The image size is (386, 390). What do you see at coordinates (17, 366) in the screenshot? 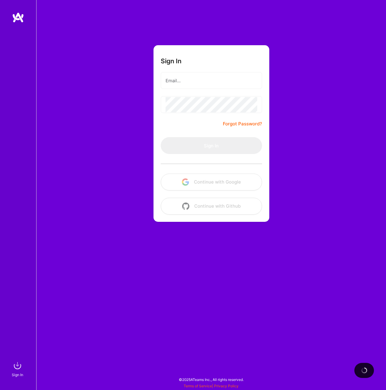
I see `img: sign in` at bounding box center [17, 366].